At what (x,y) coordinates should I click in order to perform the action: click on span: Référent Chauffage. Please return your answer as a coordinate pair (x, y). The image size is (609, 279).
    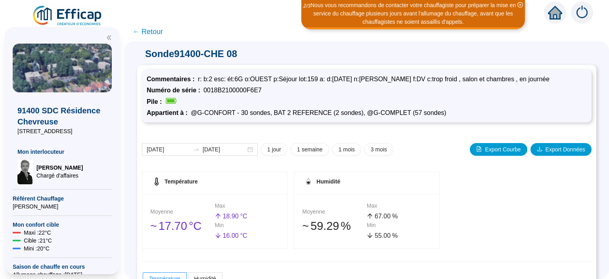
    Looking at the image, I should click on (62, 199).